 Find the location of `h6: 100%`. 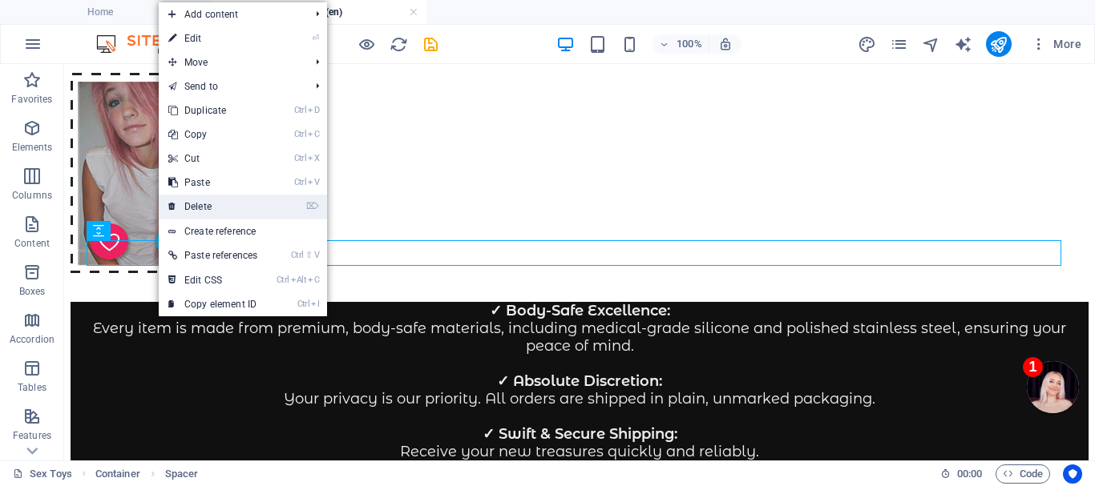

h6: 100% is located at coordinates (689, 44).